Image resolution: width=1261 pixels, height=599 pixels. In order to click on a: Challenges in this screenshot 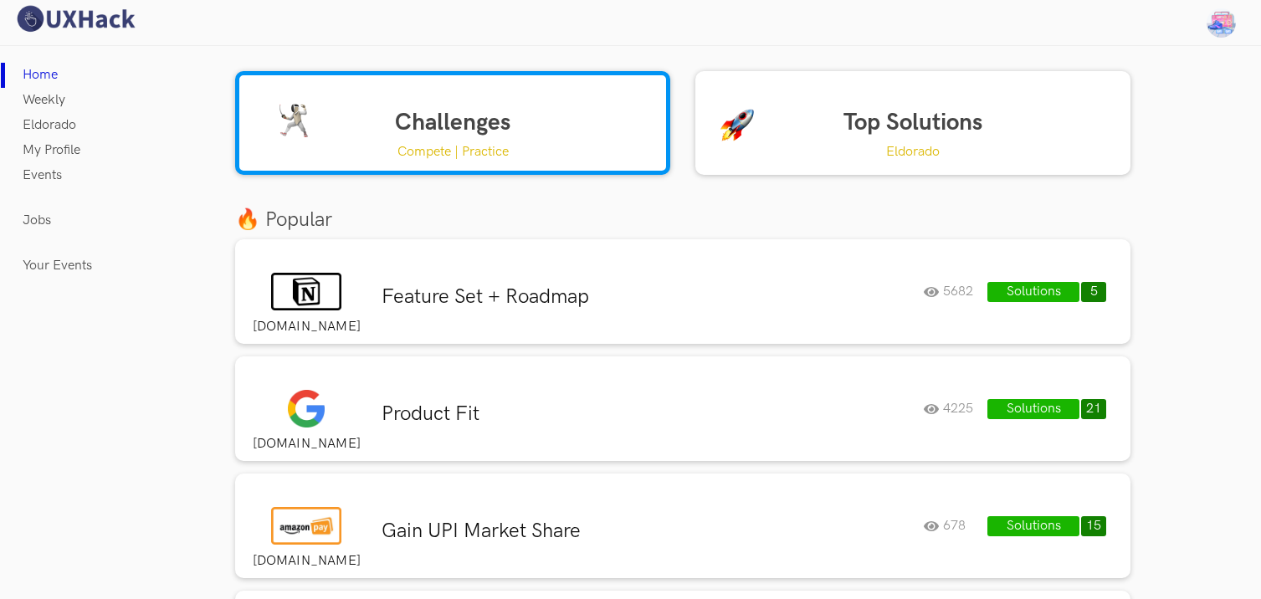, I will do `click(453, 123)`.